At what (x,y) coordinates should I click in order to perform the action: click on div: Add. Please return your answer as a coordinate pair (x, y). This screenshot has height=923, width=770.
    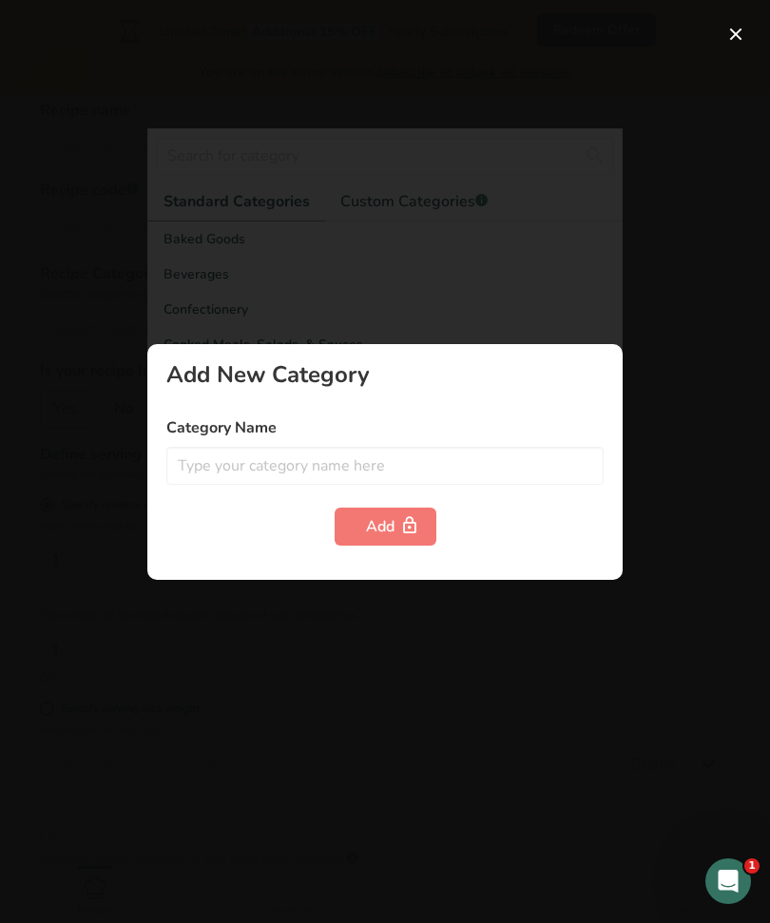
    Looking at the image, I should click on (385, 527).